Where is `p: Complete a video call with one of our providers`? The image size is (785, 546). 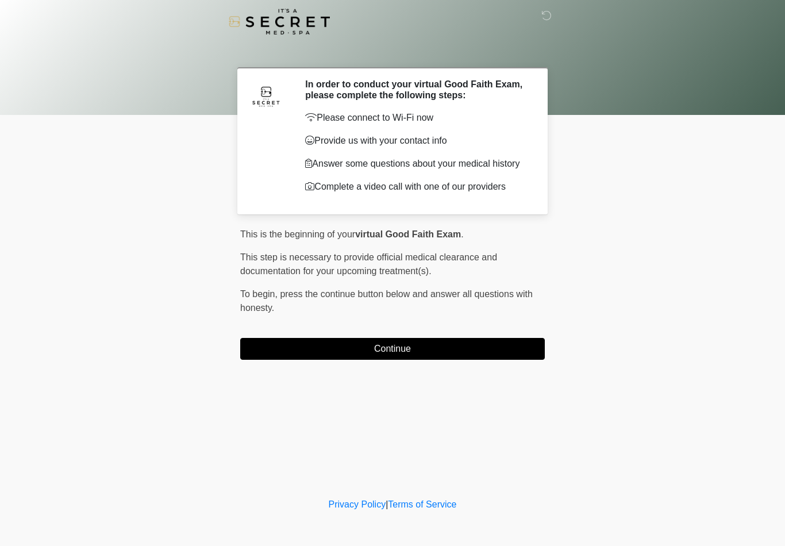
p: Complete a video call with one of our providers is located at coordinates (416, 187).